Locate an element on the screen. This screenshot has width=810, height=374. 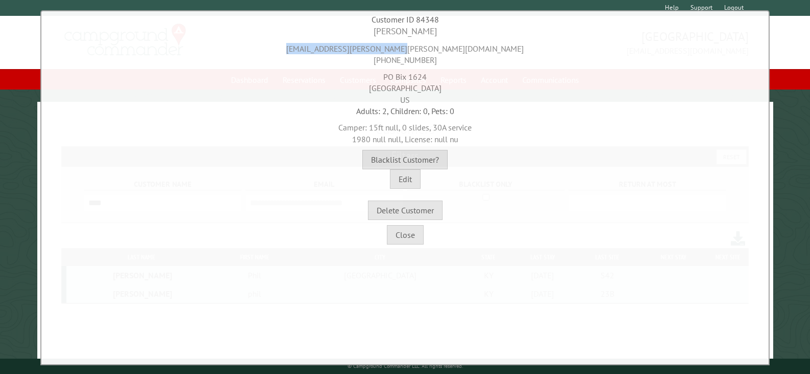
div: Camper: 15ft null, 0 slides, 30A service is located at coordinates (405, 130).